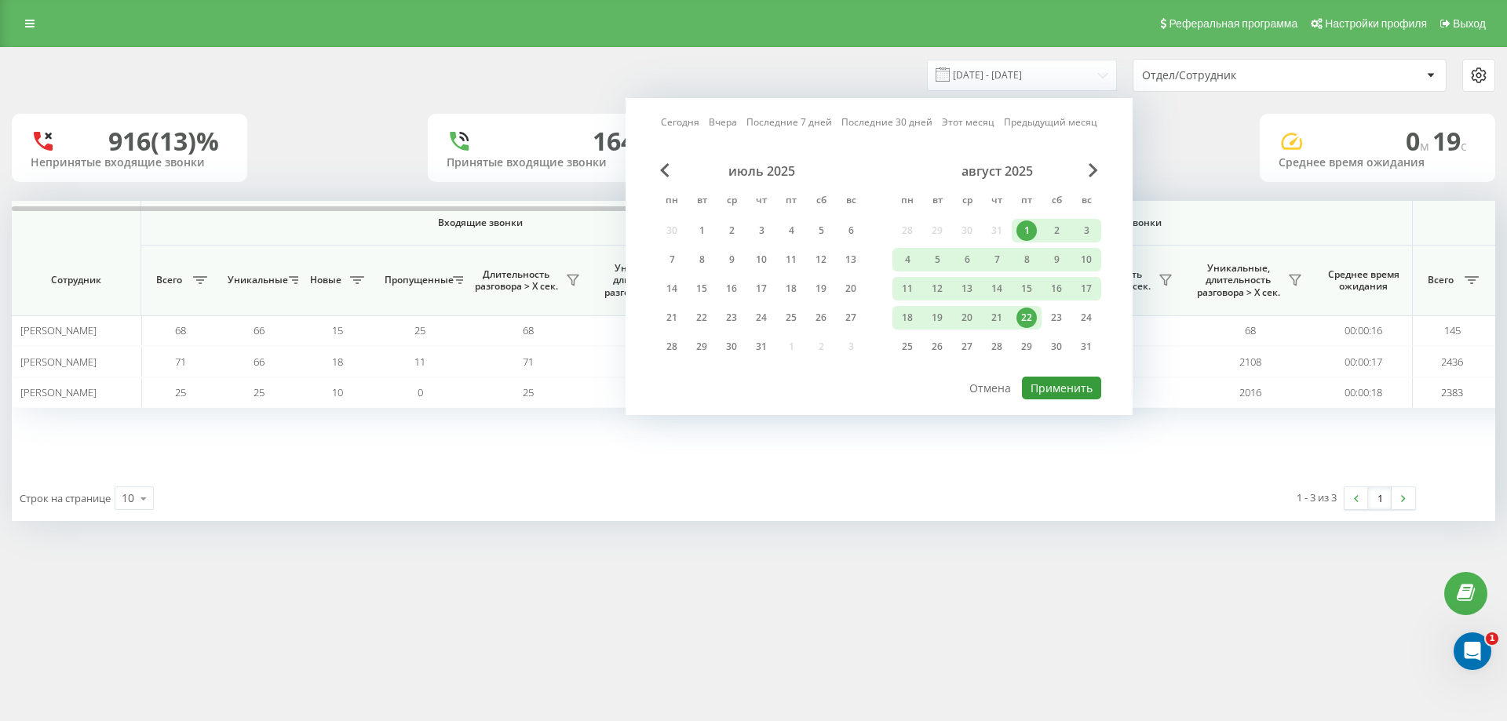 The image size is (1507, 721). I want to click on span: 15, so click(337, 330).